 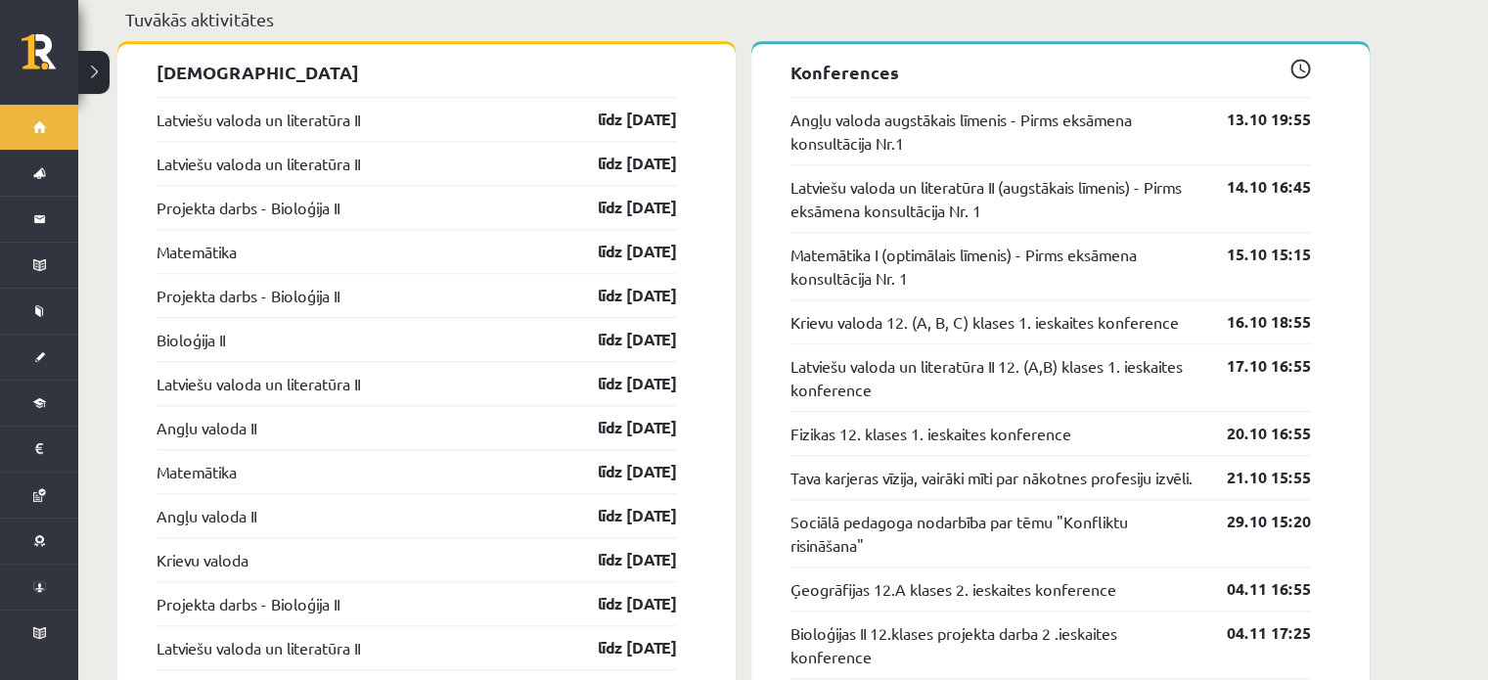 I want to click on a: Bioloģija II, so click(x=191, y=339).